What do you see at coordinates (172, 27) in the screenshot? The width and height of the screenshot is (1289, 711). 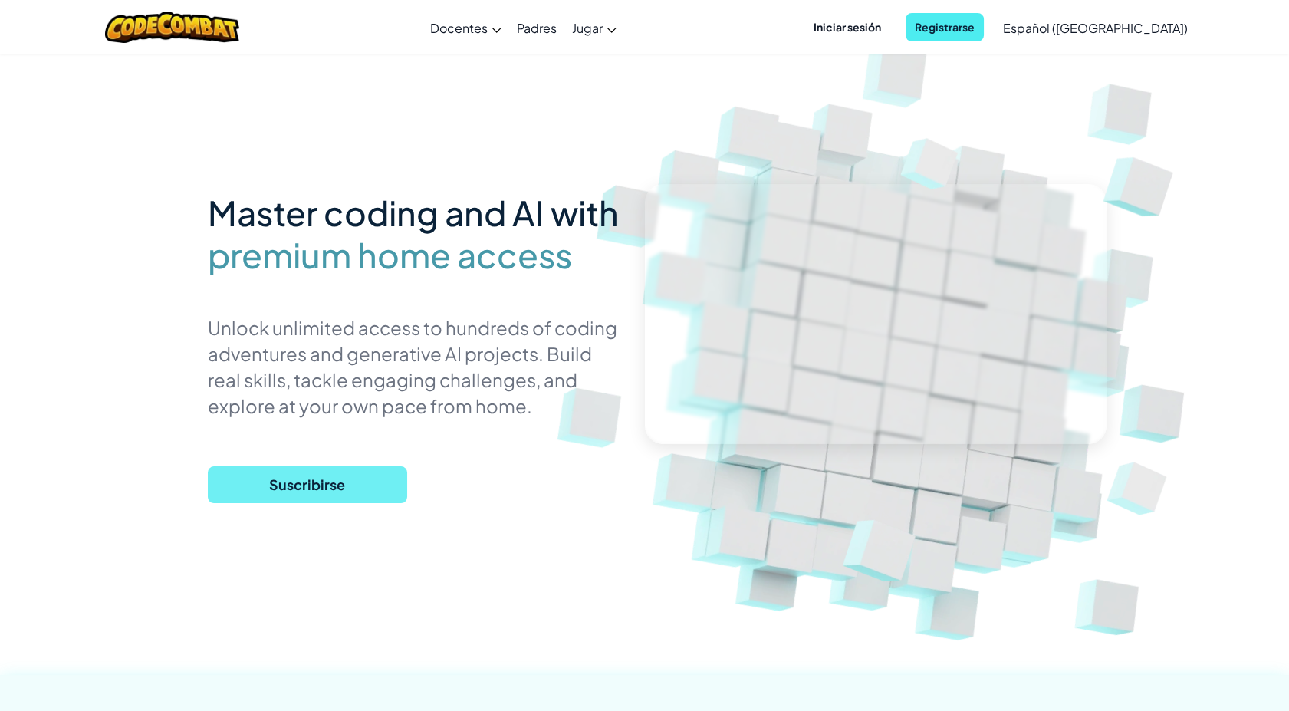 I see `a: CodeCombat logo` at bounding box center [172, 27].